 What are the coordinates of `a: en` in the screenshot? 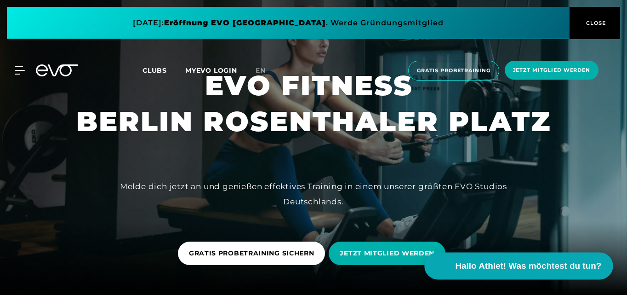 It's located at (266, 70).